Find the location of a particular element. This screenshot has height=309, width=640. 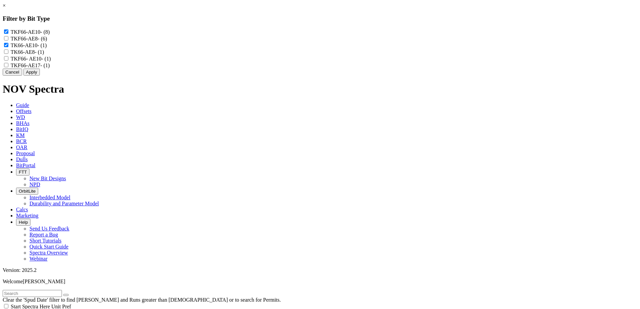

a: Interbedded Model is located at coordinates (50, 198).